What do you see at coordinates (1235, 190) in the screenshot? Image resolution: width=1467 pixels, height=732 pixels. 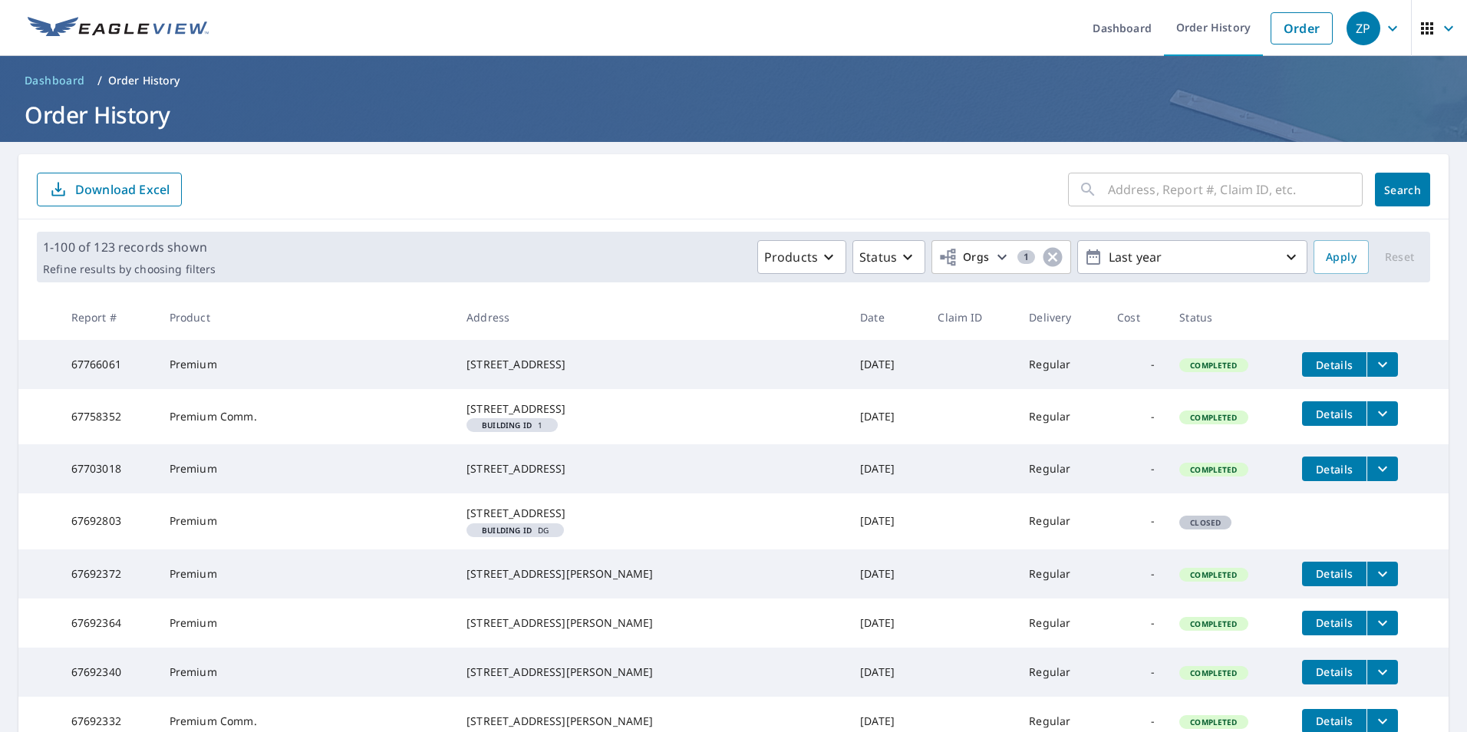 I see `input: Address, Report #, Claim ID, etc.` at bounding box center [1235, 190].